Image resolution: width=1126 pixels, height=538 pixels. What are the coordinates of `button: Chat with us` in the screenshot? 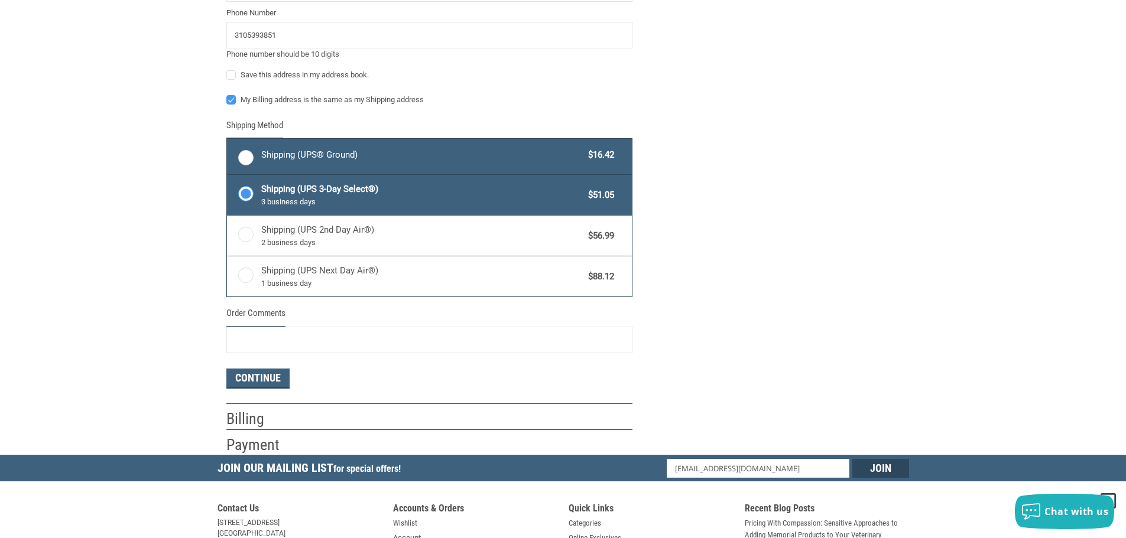 It's located at (1064, 512).